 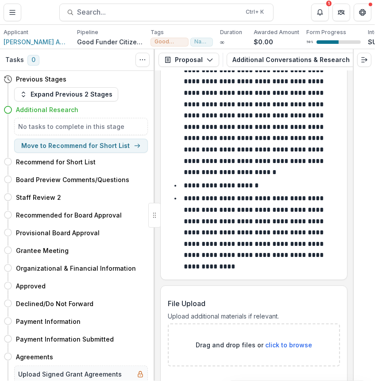 What do you see at coordinates (15, 60) in the screenshot?
I see `h3: Tasks` at bounding box center [15, 60].